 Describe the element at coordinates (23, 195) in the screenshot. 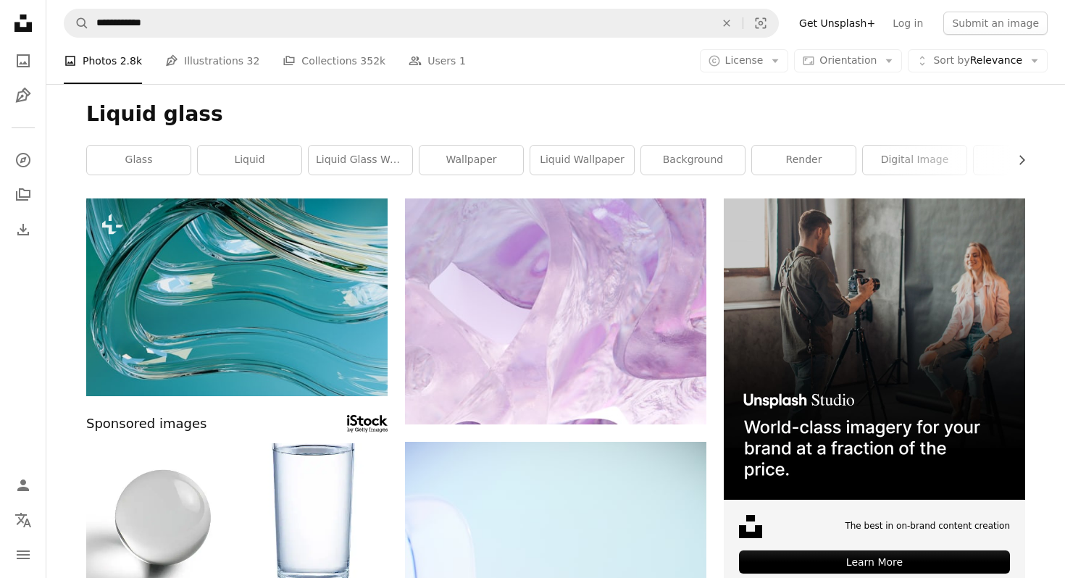

I see `a: Collections` at that location.